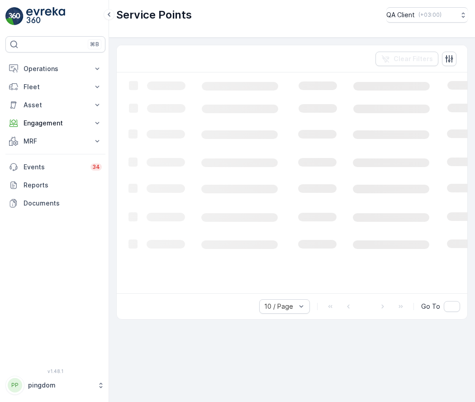 The width and height of the screenshot is (475, 402). What do you see at coordinates (55, 105) in the screenshot?
I see `p: Asset` at bounding box center [55, 105].